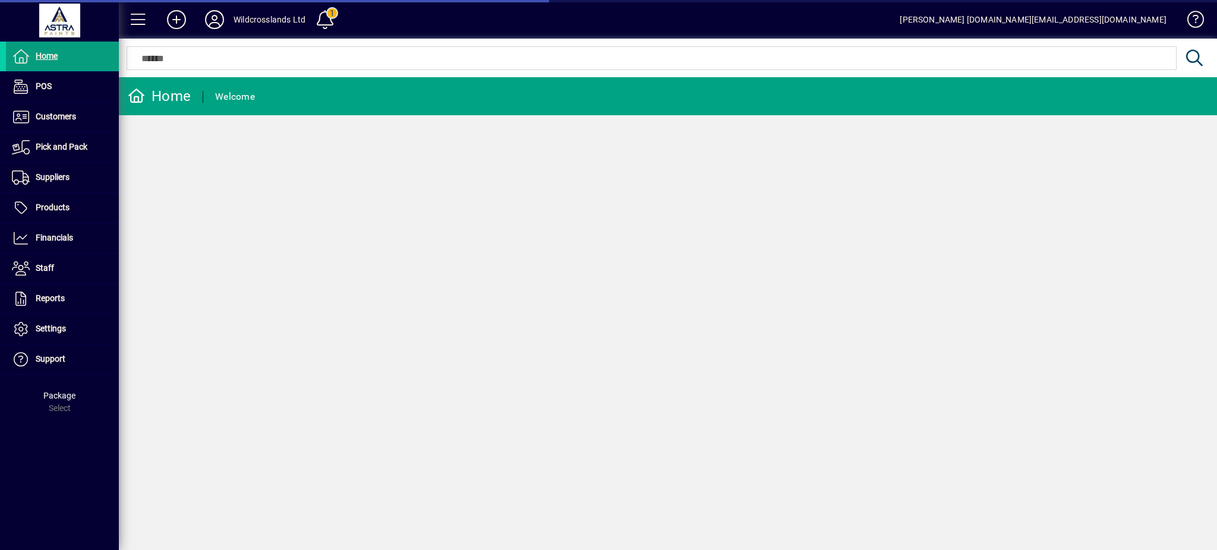 This screenshot has height=550, width=1217. I want to click on span: Home, so click(46, 56).